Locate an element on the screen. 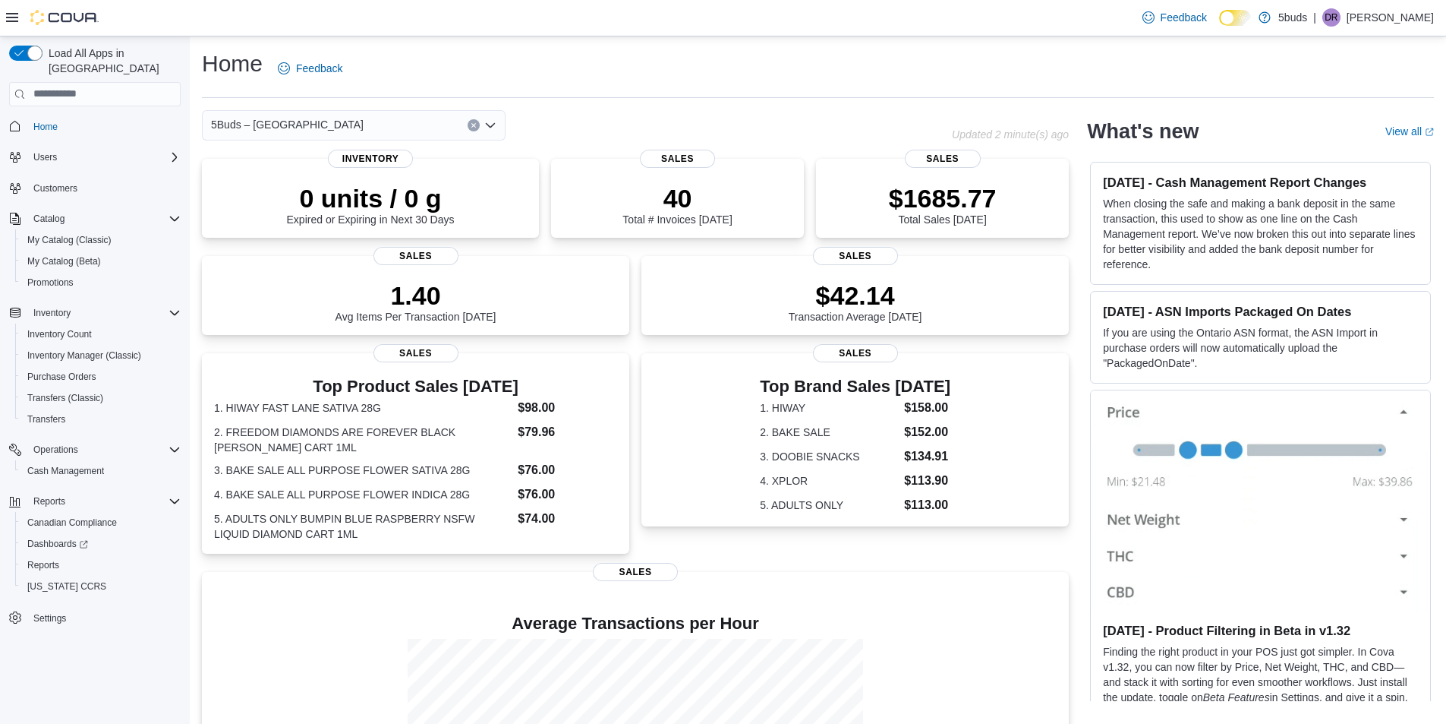 The image size is (1446, 724). span: Transfers is located at coordinates (46, 419).